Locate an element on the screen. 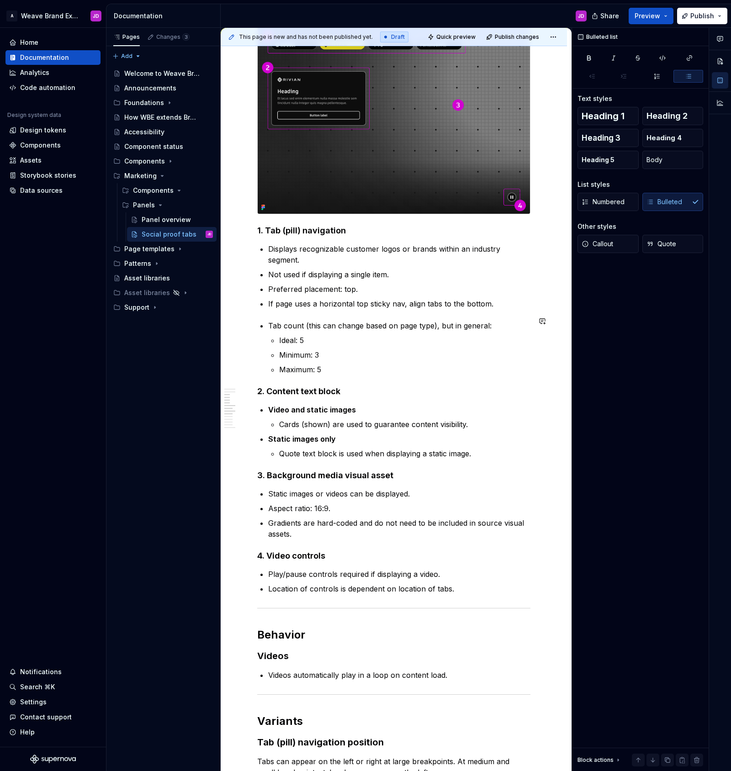 This screenshot has width=731, height=771. div: Help is located at coordinates (27, 733).